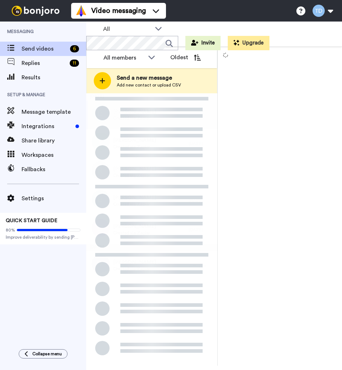  Describe the element at coordinates (43, 354) in the screenshot. I see `button: Collapse menu` at that location.